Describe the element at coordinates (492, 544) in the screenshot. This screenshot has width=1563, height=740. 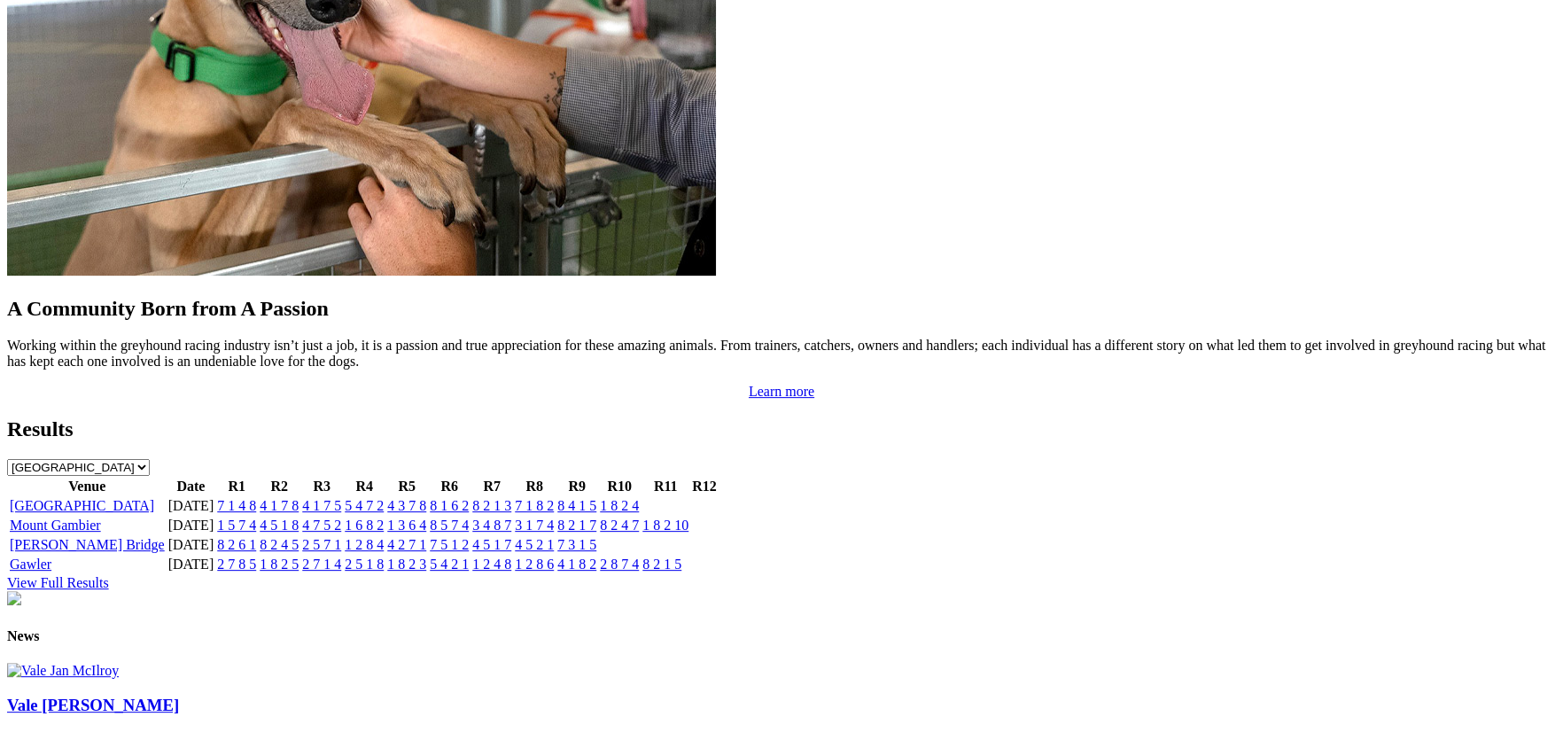
I see `a: 4 5 1 7` at that location.